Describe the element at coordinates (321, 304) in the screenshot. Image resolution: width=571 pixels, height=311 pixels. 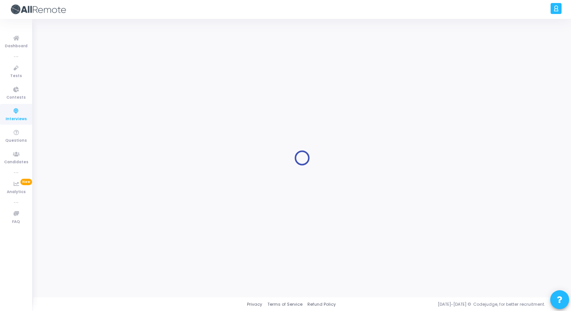
I see `a: Refund Policy` at that location.